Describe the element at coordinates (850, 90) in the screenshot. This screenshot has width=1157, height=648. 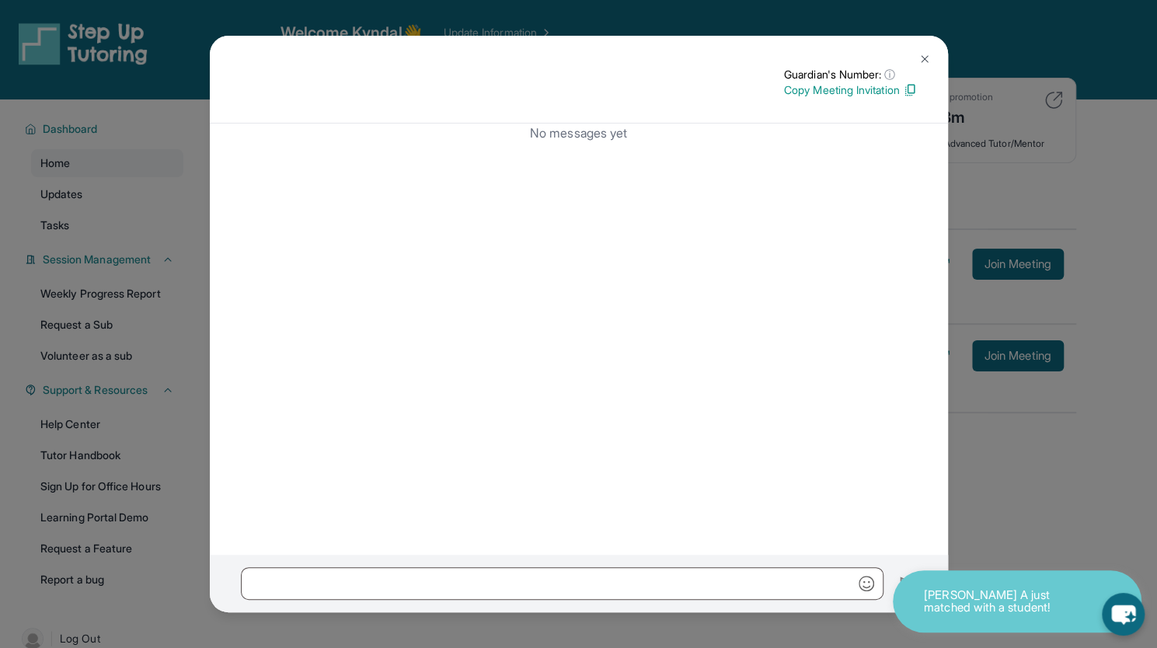
I see `p: Copy Meeting Invitation` at that location.